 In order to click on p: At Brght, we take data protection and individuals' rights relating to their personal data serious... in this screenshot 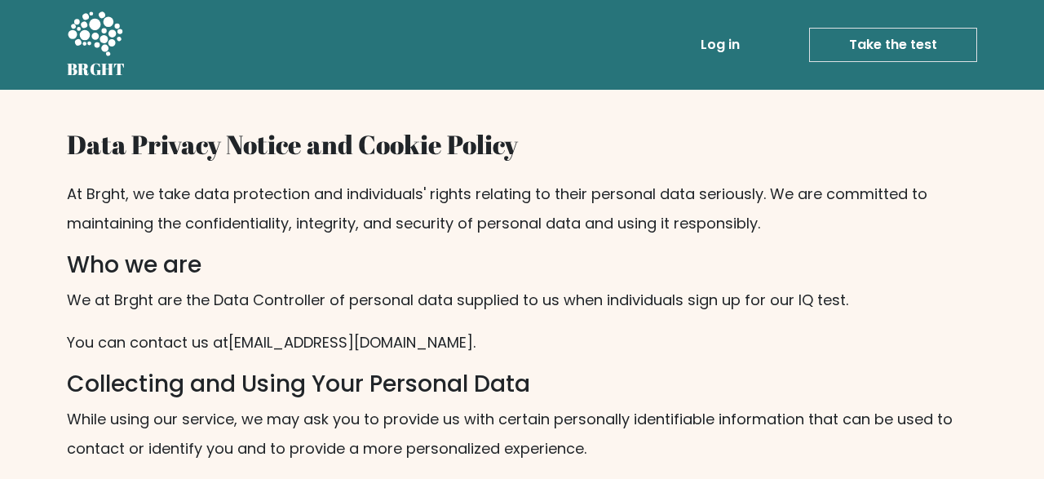, I will do `click(522, 209)`.